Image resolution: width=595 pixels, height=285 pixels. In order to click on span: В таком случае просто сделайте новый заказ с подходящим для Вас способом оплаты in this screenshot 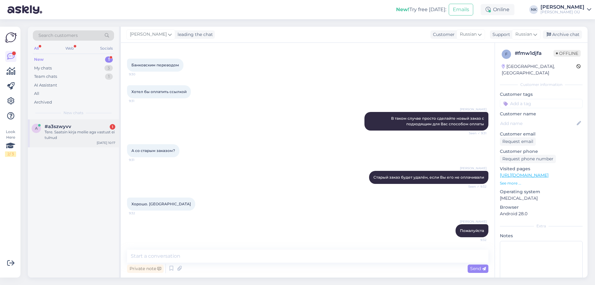, I will do `click(438, 121)`.